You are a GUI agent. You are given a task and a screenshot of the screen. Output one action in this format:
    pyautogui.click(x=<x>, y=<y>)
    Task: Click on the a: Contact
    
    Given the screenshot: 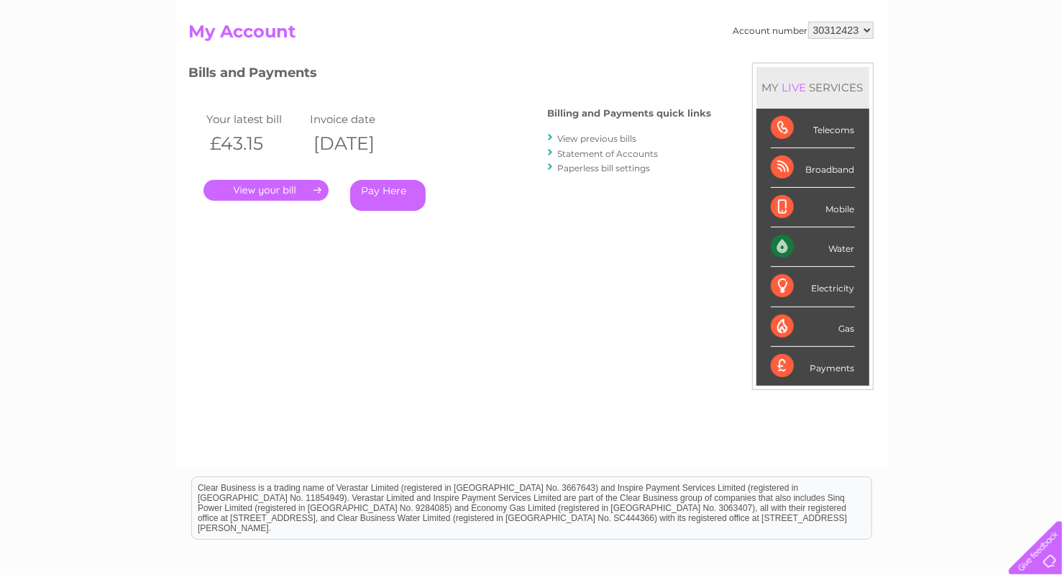 What is the action you would take?
    pyautogui.click(x=984, y=66)
    